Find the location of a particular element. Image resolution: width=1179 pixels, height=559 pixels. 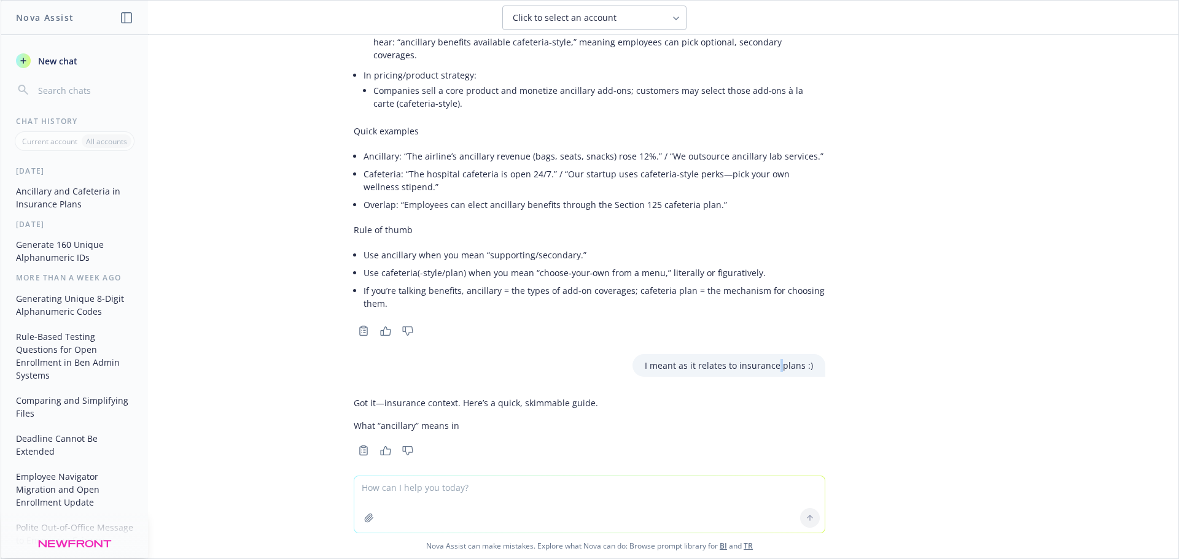

div: More than a week ago is located at coordinates (74, 278).